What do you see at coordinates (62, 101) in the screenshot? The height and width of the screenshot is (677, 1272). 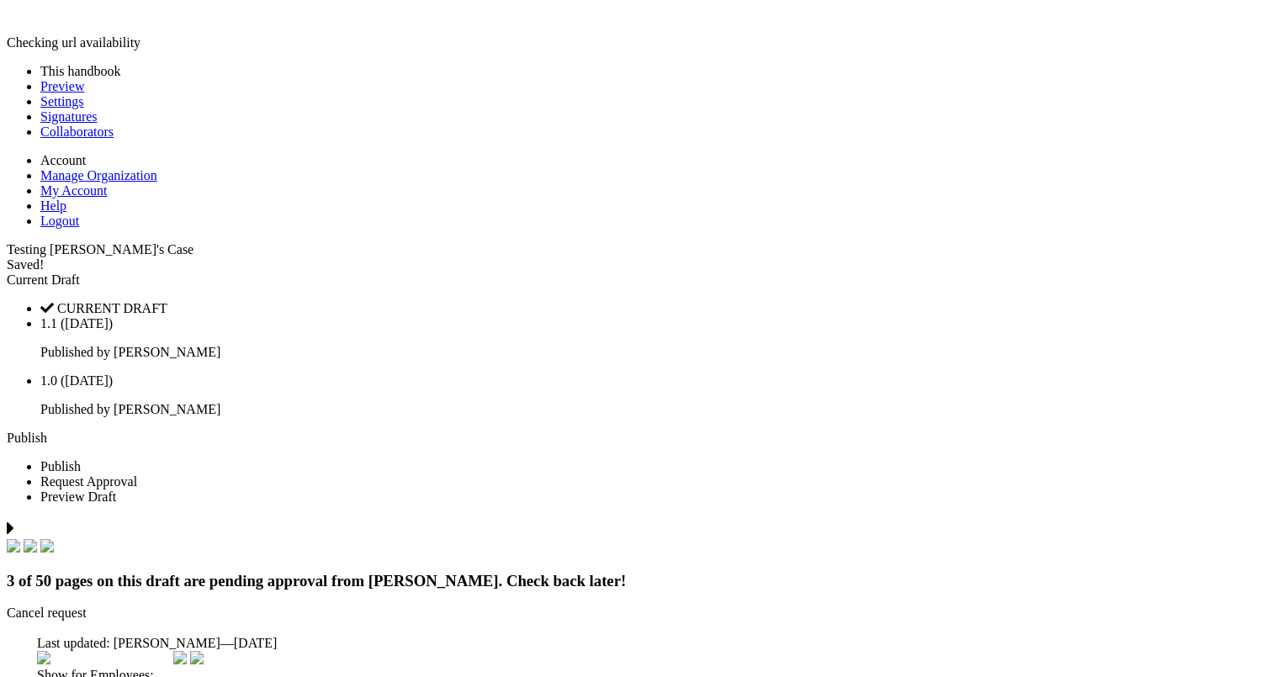 I see `a: Settings` at bounding box center [62, 101].